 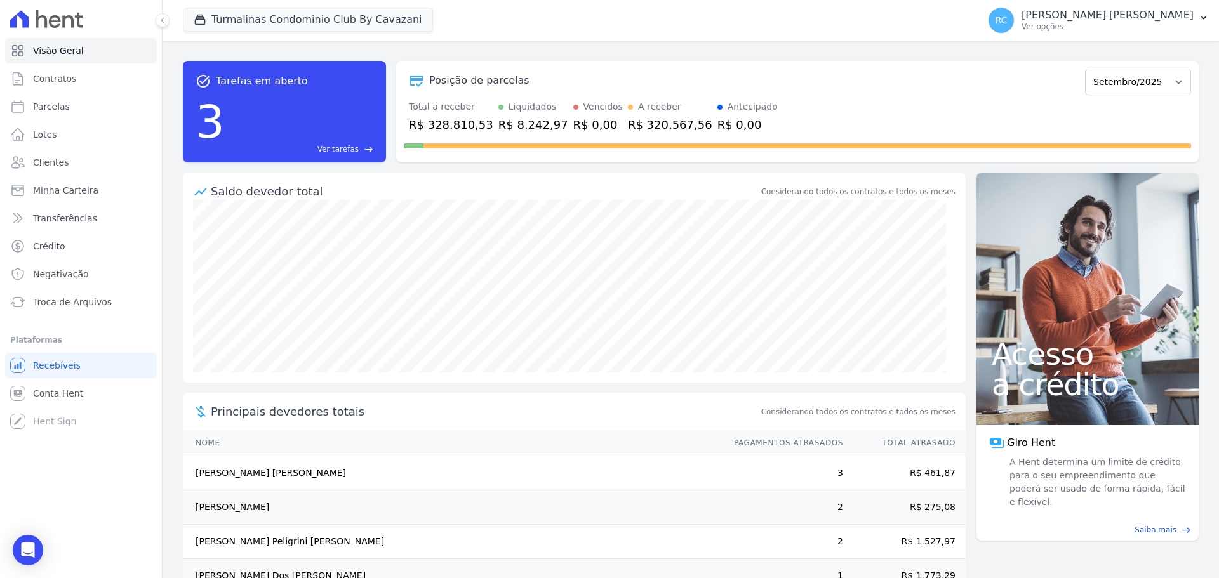 I want to click on div: R$ 8.242,97, so click(x=533, y=124).